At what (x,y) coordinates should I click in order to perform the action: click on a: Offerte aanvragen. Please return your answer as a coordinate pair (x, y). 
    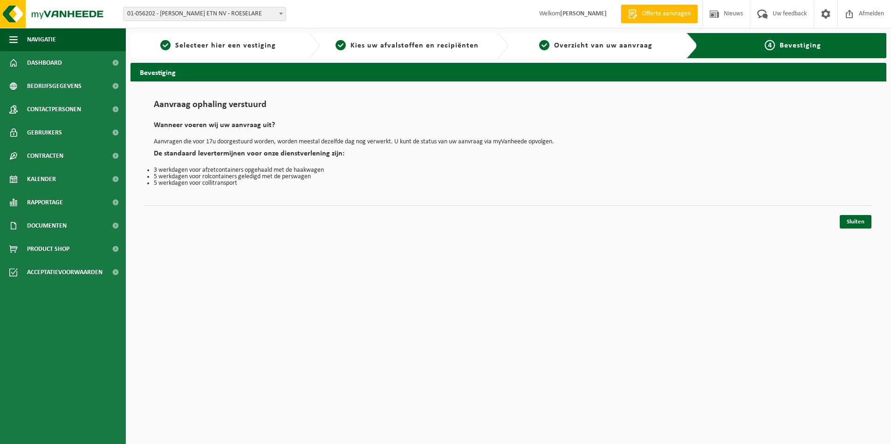
    Looking at the image, I should click on (659, 14).